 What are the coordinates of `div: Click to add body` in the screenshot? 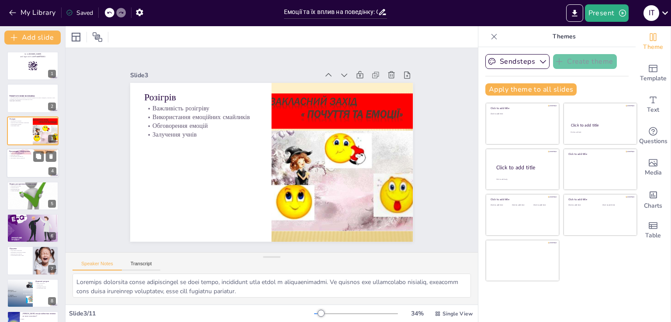 It's located at (524, 179).